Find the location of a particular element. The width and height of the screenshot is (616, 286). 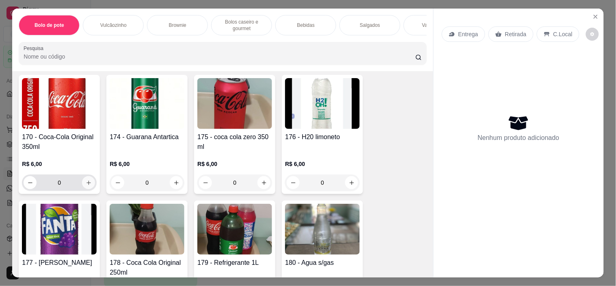

h4: 175 - coca cola zero 350 ml is located at coordinates (235, 142).